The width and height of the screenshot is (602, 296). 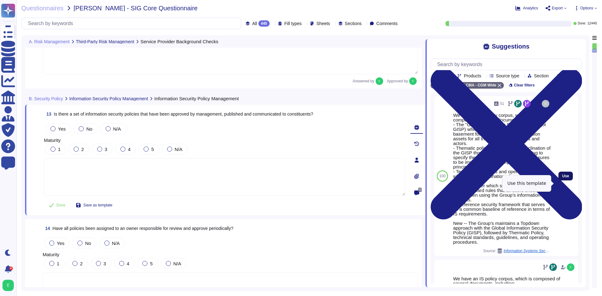 What do you see at coordinates (98, 205) in the screenshot?
I see `span: Save as template` at bounding box center [98, 205].